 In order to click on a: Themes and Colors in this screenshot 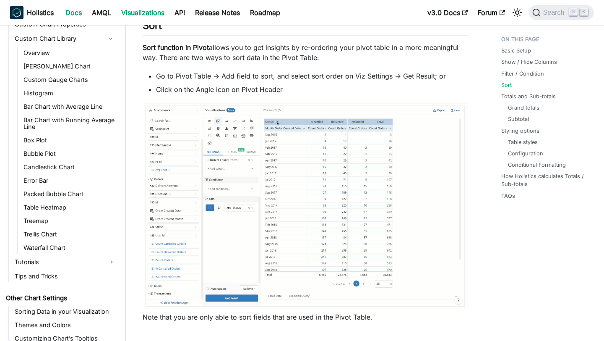, I will do `click(65, 325)`.